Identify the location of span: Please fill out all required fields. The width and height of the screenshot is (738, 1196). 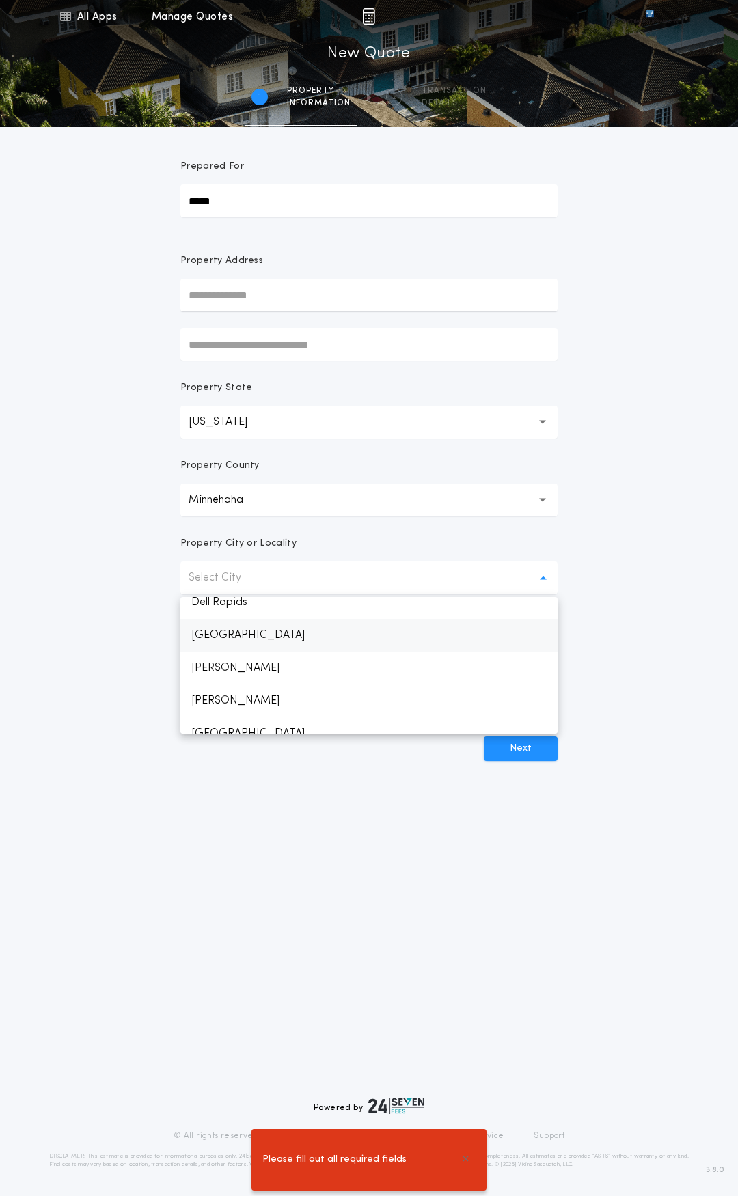
(334, 1160).